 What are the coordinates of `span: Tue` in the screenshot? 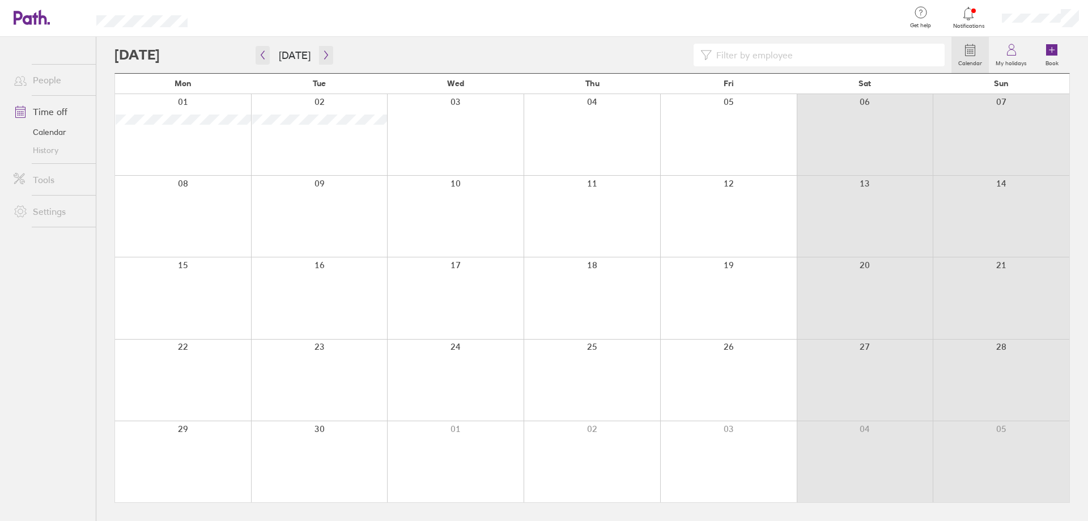 It's located at (319, 83).